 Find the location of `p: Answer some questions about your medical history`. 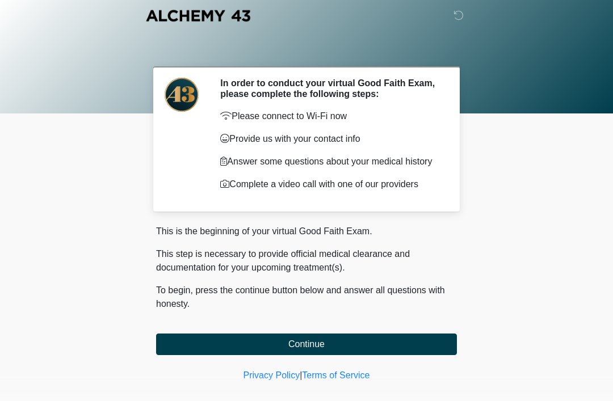

p: Answer some questions about your medical history is located at coordinates (330, 162).